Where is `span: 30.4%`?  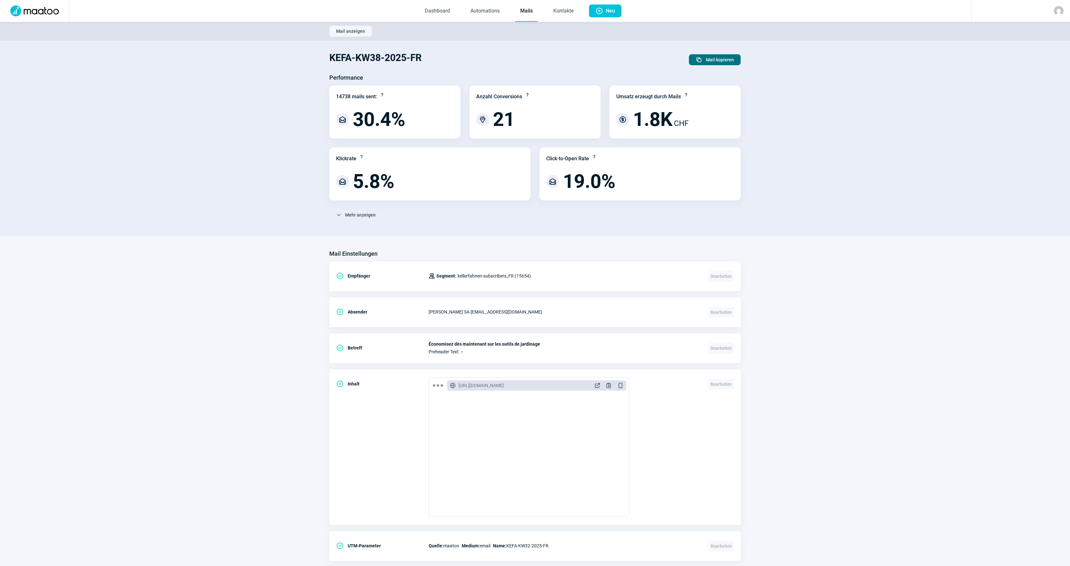
span: 30.4% is located at coordinates (379, 120).